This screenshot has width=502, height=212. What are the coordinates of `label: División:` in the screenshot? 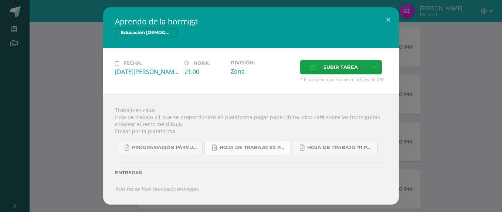 It's located at (263, 62).